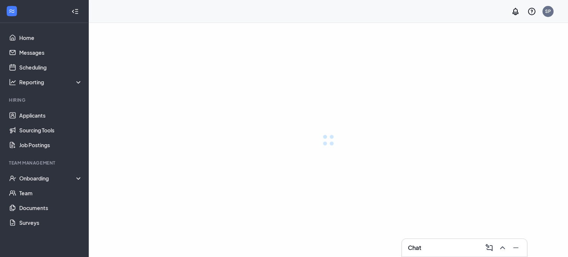 The height and width of the screenshot is (257, 568). What do you see at coordinates (13, 178) in the screenshot?
I see `svg: UserCheck` at bounding box center [13, 178].